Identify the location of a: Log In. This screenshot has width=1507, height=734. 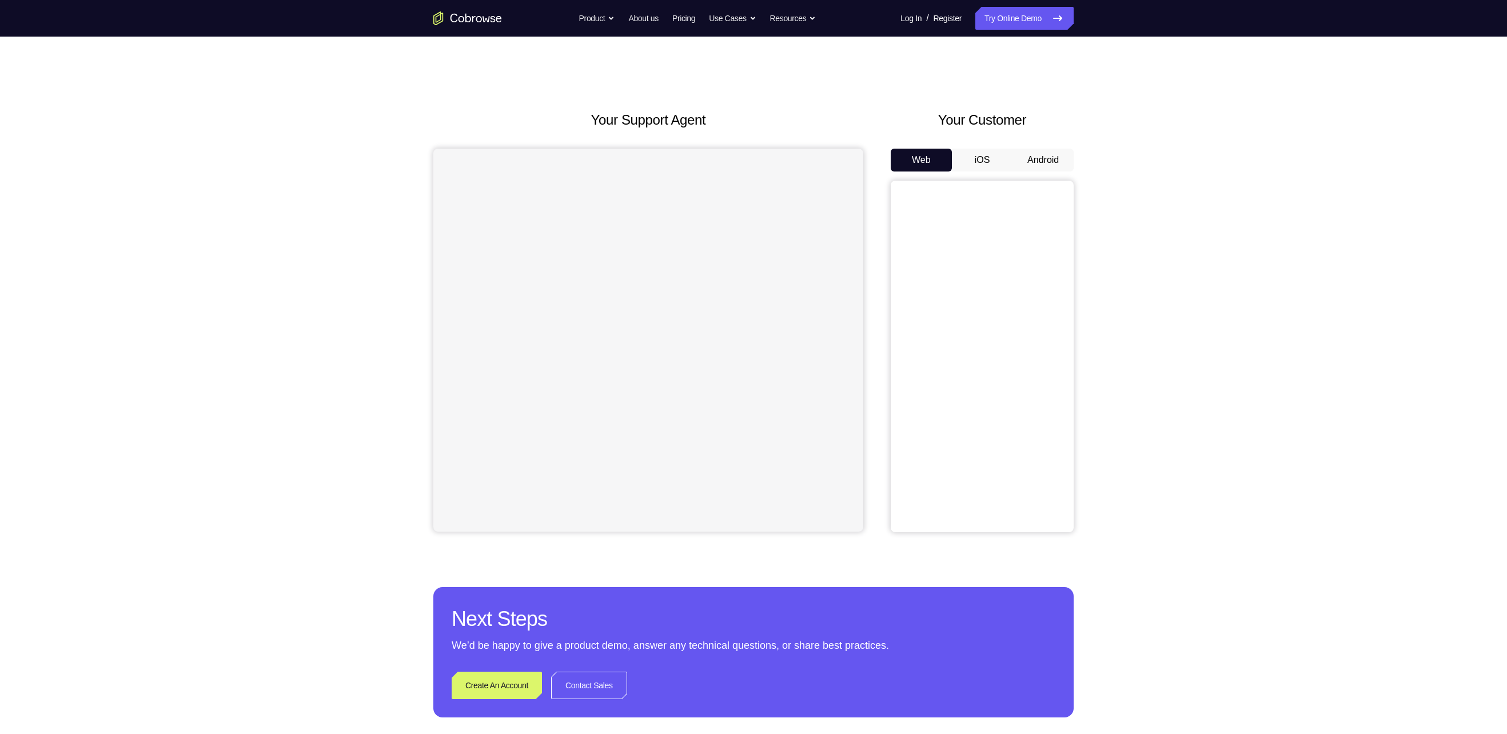
(911, 18).